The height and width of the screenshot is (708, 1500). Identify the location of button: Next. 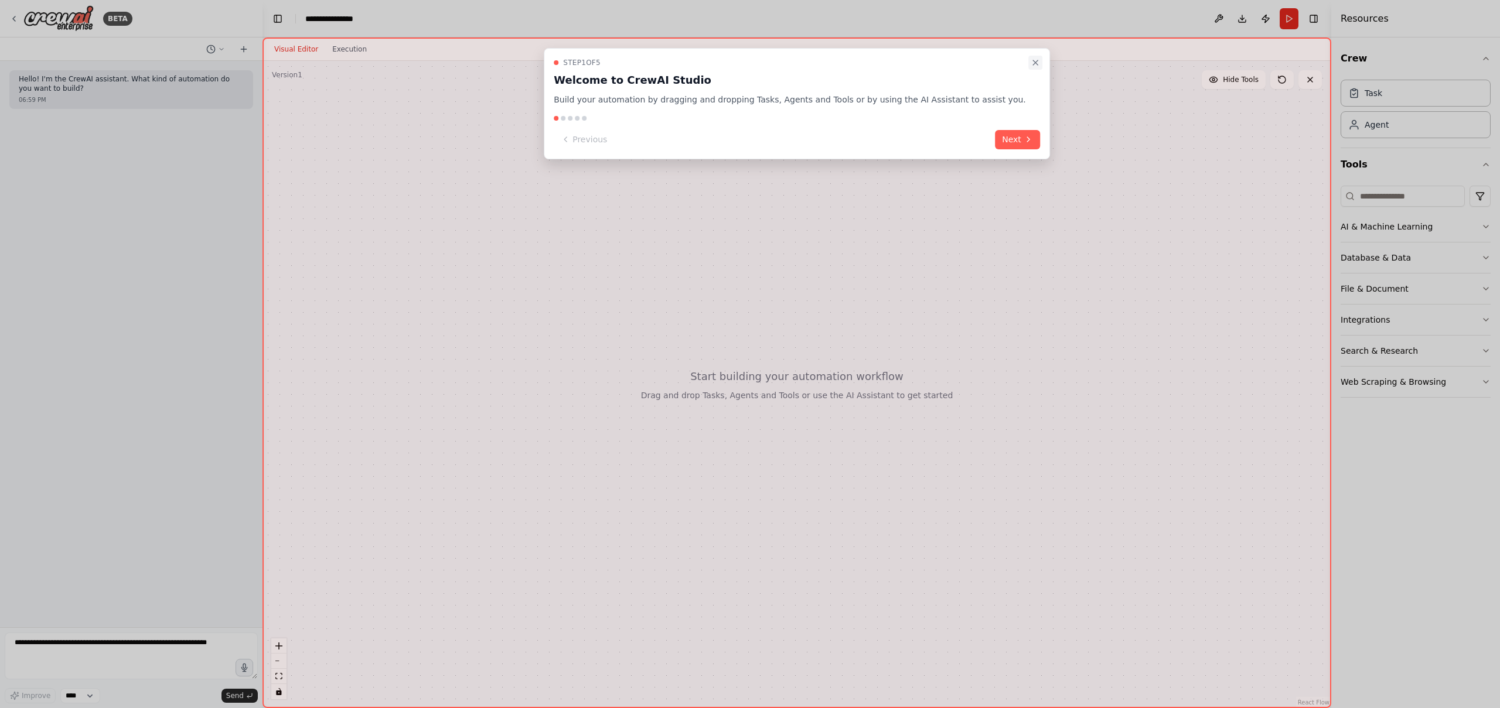
(1017, 139).